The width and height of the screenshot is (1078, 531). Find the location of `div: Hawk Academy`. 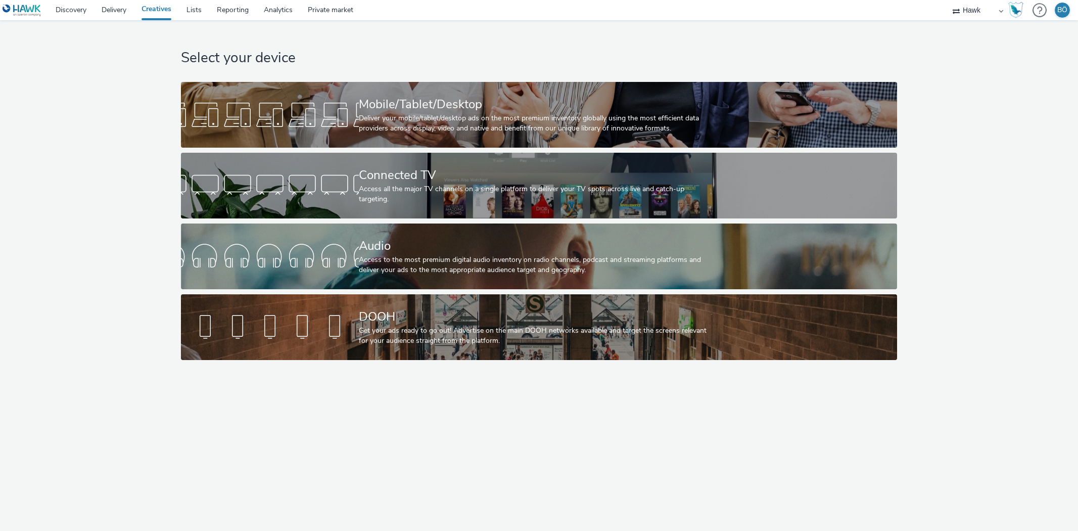

div: Hawk Academy is located at coordinates (1016, 10).